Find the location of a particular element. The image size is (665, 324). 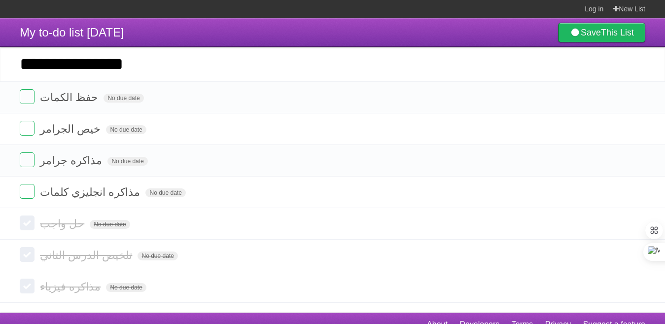

a: SaveThis List is located at coordinates (601, 33).